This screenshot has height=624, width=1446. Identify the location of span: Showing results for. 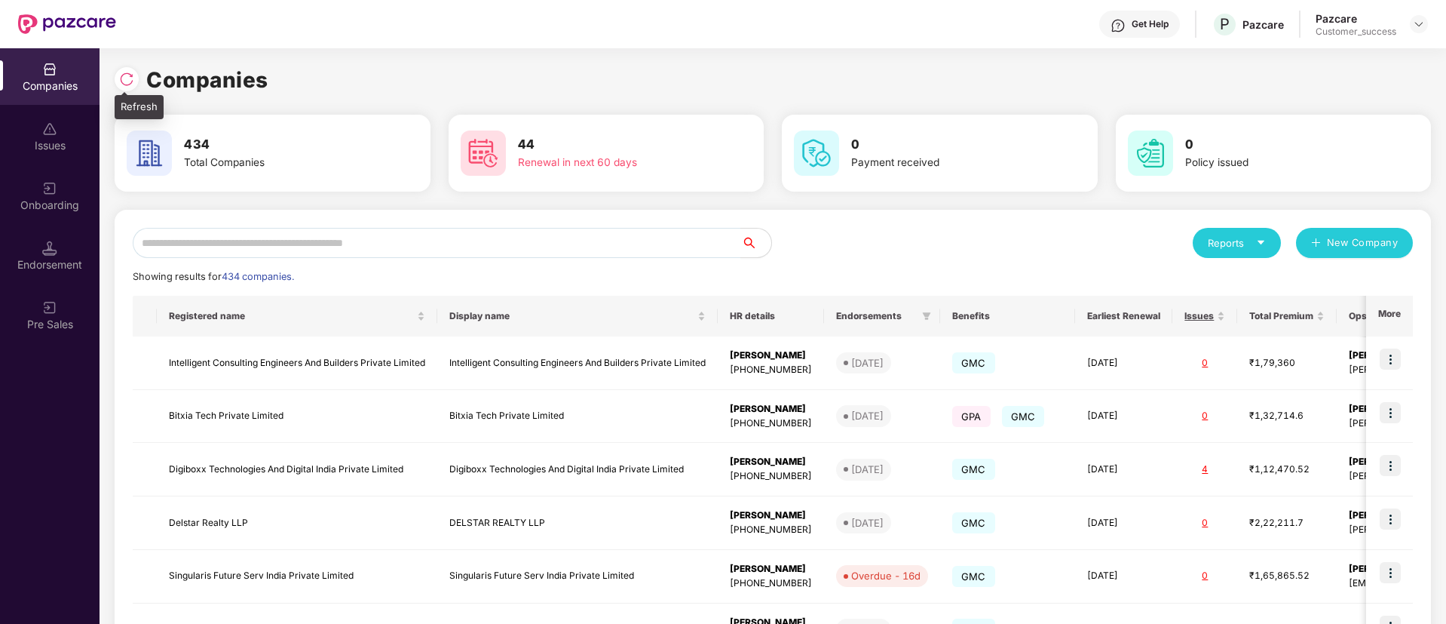
(213, 276).